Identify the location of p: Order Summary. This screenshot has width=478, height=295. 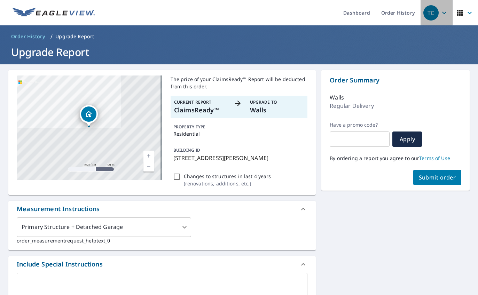
(396, 80).